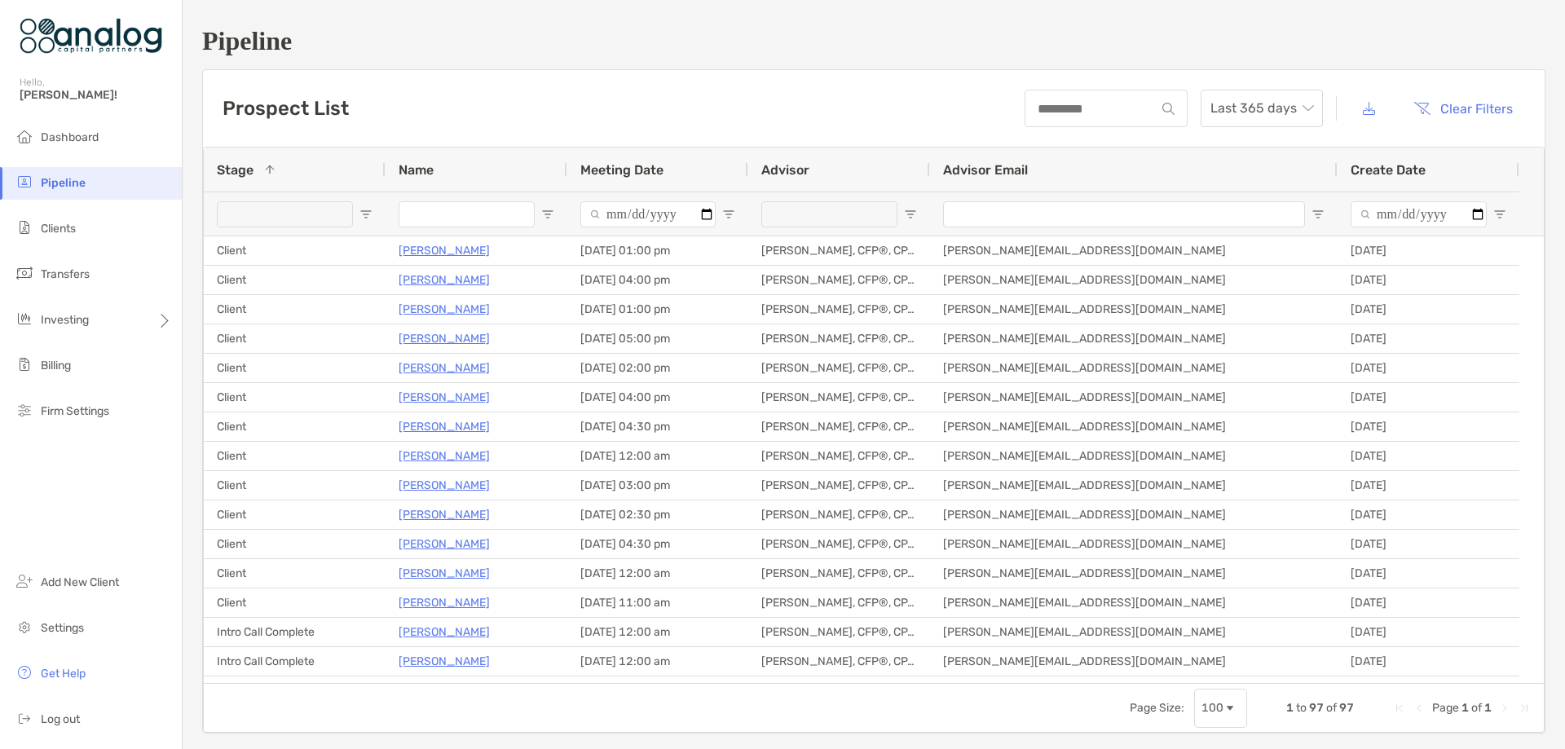 This screenshot has height=749, width=1565. What do you see at coordinates (1212, 708) in the screenshot?
I see `div: 100` at bounding box center [1212, 708].